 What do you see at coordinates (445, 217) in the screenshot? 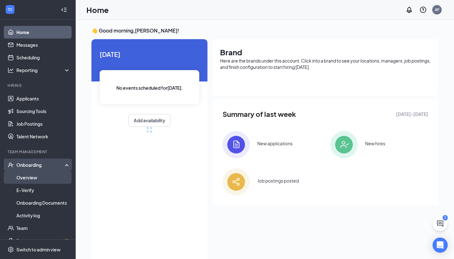
I see `div: 2` at bounding box center [445, 217].